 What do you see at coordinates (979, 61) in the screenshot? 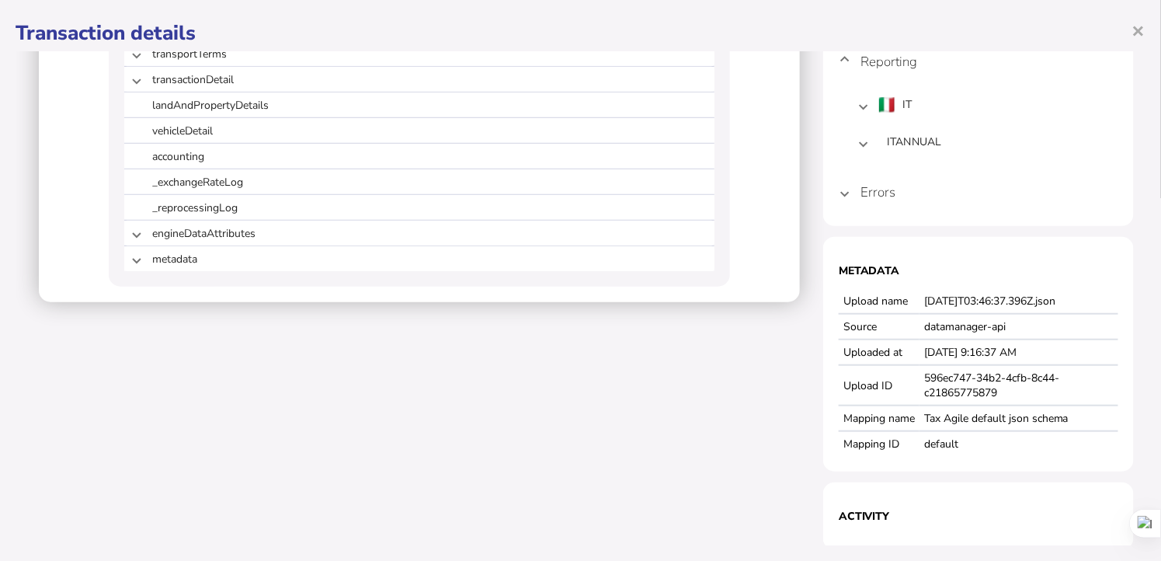
I see `mat-expansion-panel-header: Reporting` at bounding box center [979, 61].